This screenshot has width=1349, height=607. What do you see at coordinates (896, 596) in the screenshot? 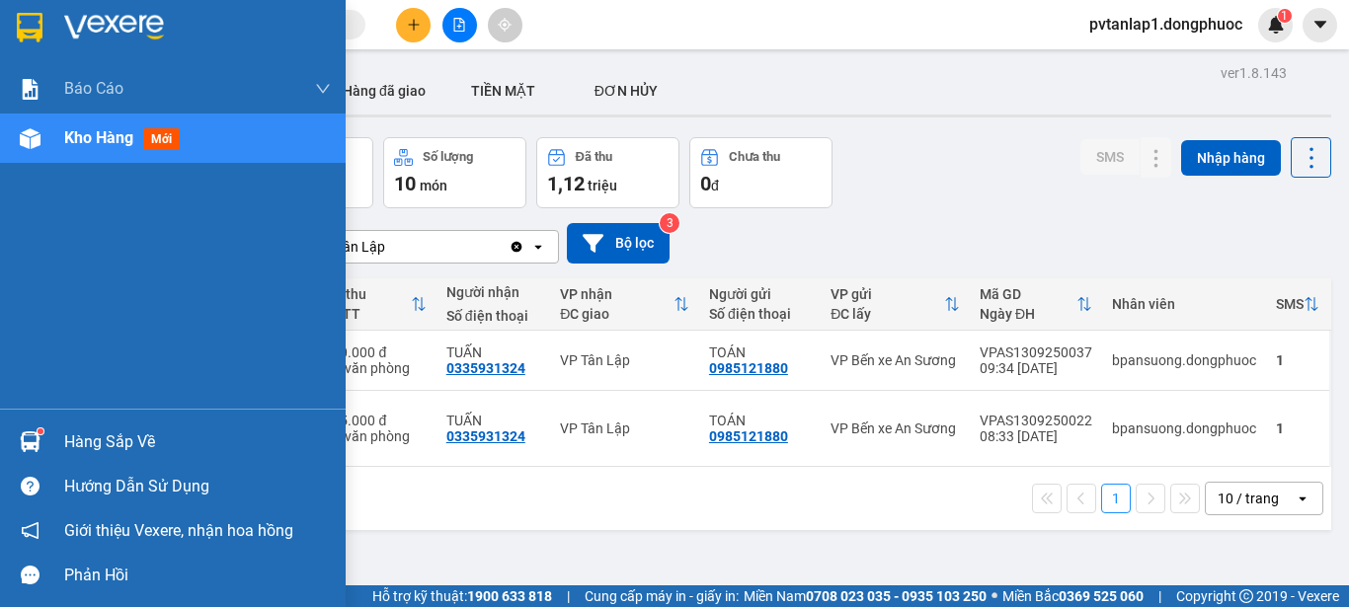
I see `strong: 0708 023 035 - 0935 103 250` at bounding box center [896, 596].